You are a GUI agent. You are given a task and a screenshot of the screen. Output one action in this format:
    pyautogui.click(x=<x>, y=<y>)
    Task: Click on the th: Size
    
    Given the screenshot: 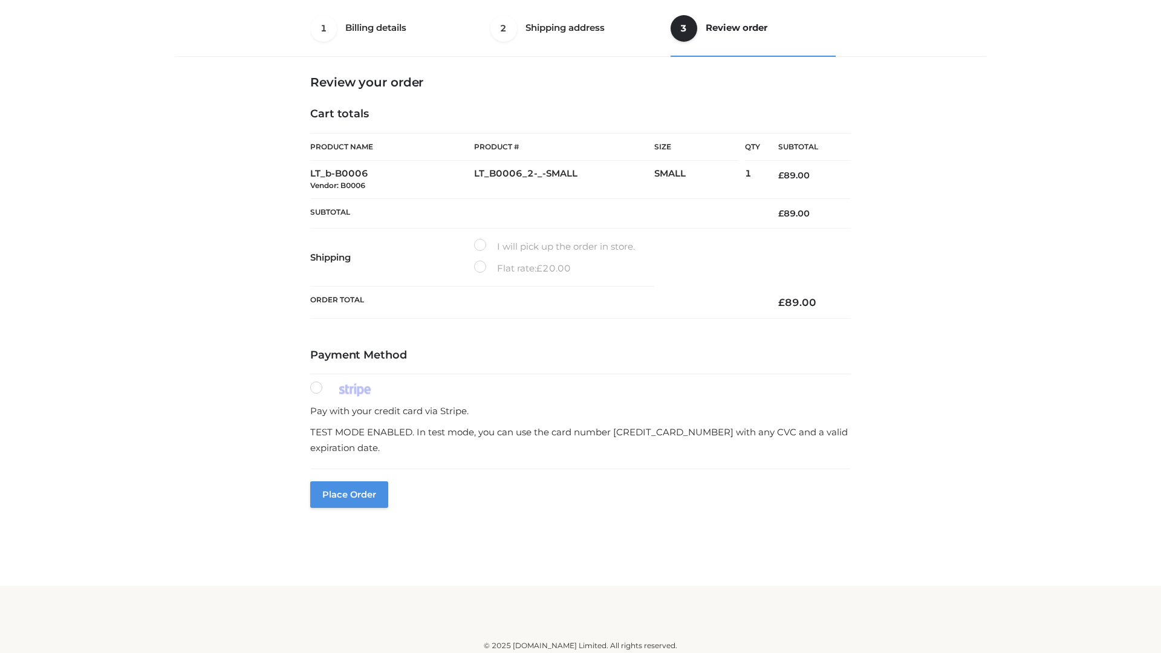 What is the action you would take?
    pyautogui.click(x=697, y=147)
    